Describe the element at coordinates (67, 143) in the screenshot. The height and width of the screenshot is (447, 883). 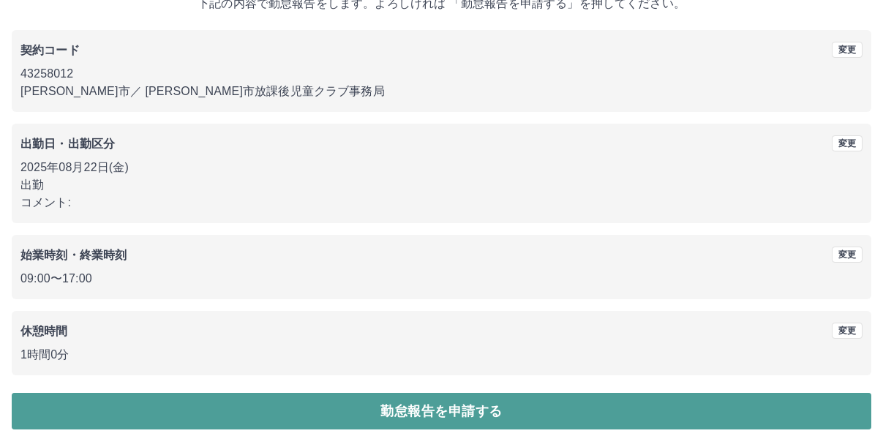
I see `b: 出勤日・出勤区分` at that location.